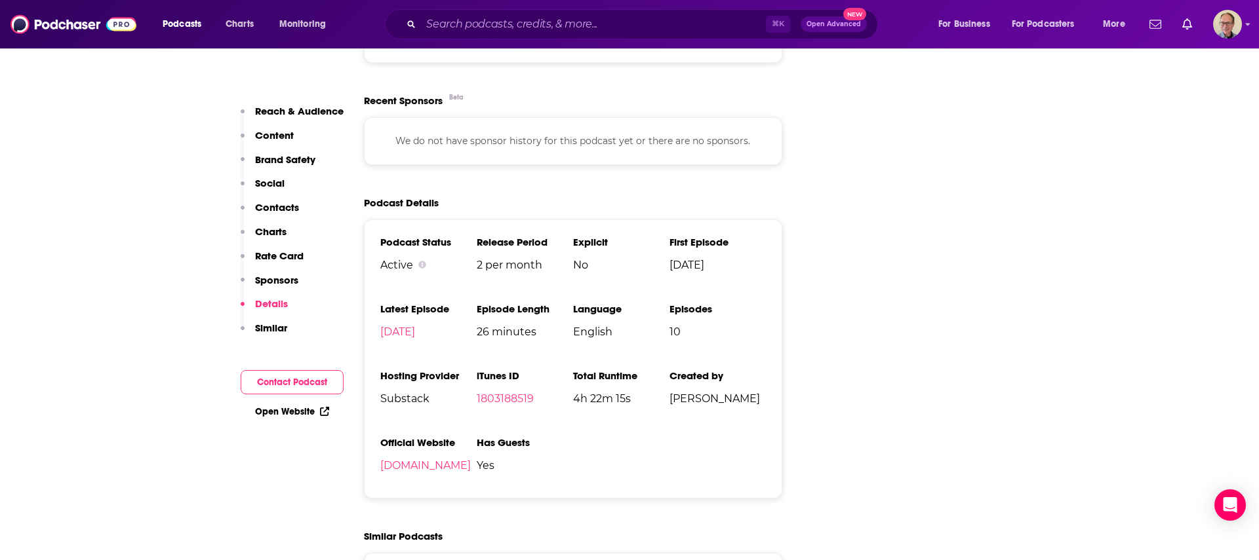  I want to click on span: More, so click(1114, 24).